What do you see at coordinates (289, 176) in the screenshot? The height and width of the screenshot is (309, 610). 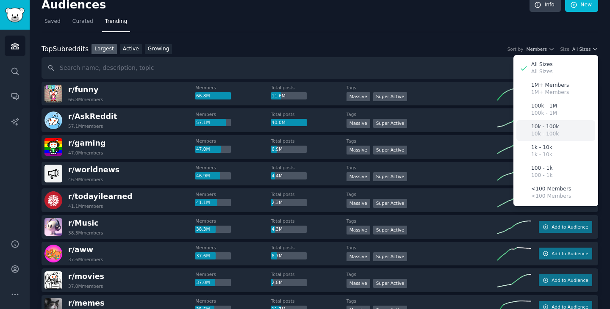 I see `div: 4.4M` at bounding box center [289, 176].